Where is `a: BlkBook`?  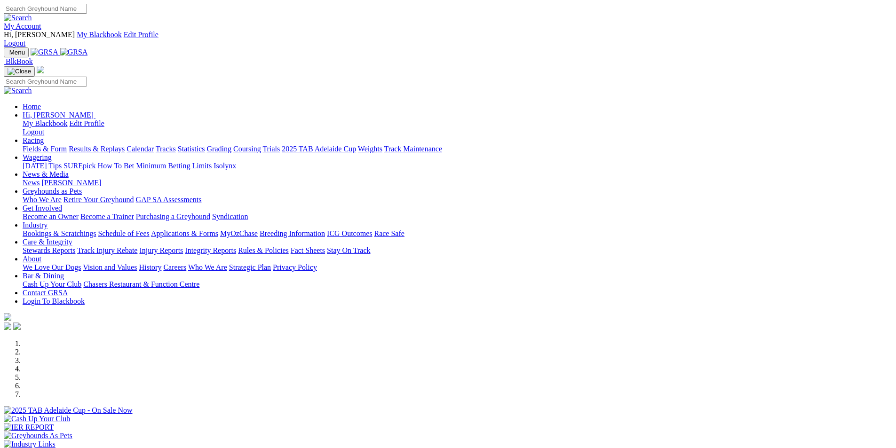 a: BlkBook is located at coordinates (18, 61).